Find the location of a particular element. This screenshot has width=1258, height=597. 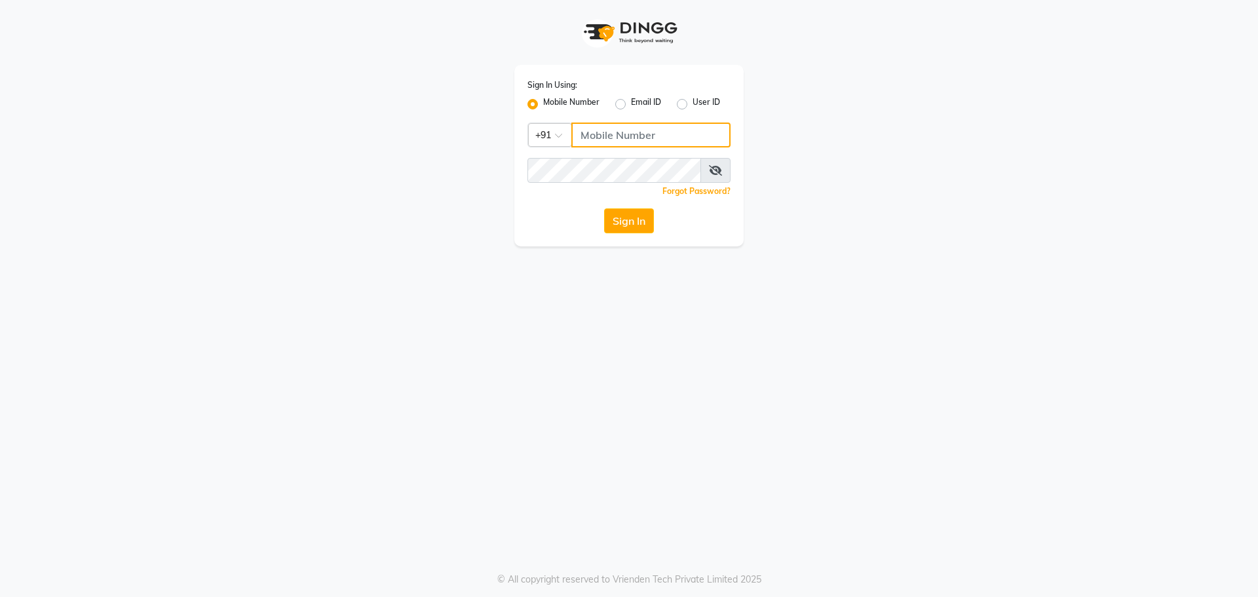

label: Sign In Using: is located at coordinates (553, 85).